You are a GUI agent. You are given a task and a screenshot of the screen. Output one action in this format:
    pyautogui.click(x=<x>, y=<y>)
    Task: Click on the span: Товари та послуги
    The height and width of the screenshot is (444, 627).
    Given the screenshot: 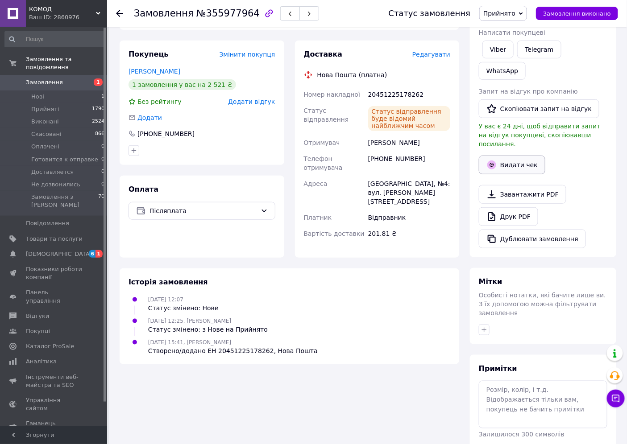 What is the action you would take?
    pyautogui.click(x=54, y=239)
    